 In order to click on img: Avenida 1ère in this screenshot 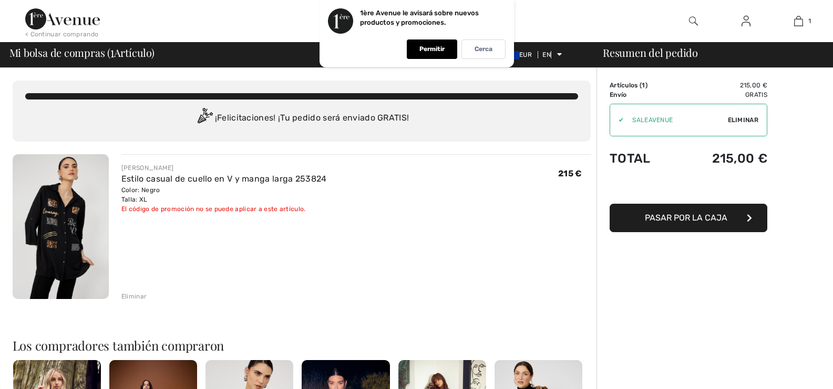, I will do `click(63, 19)`.